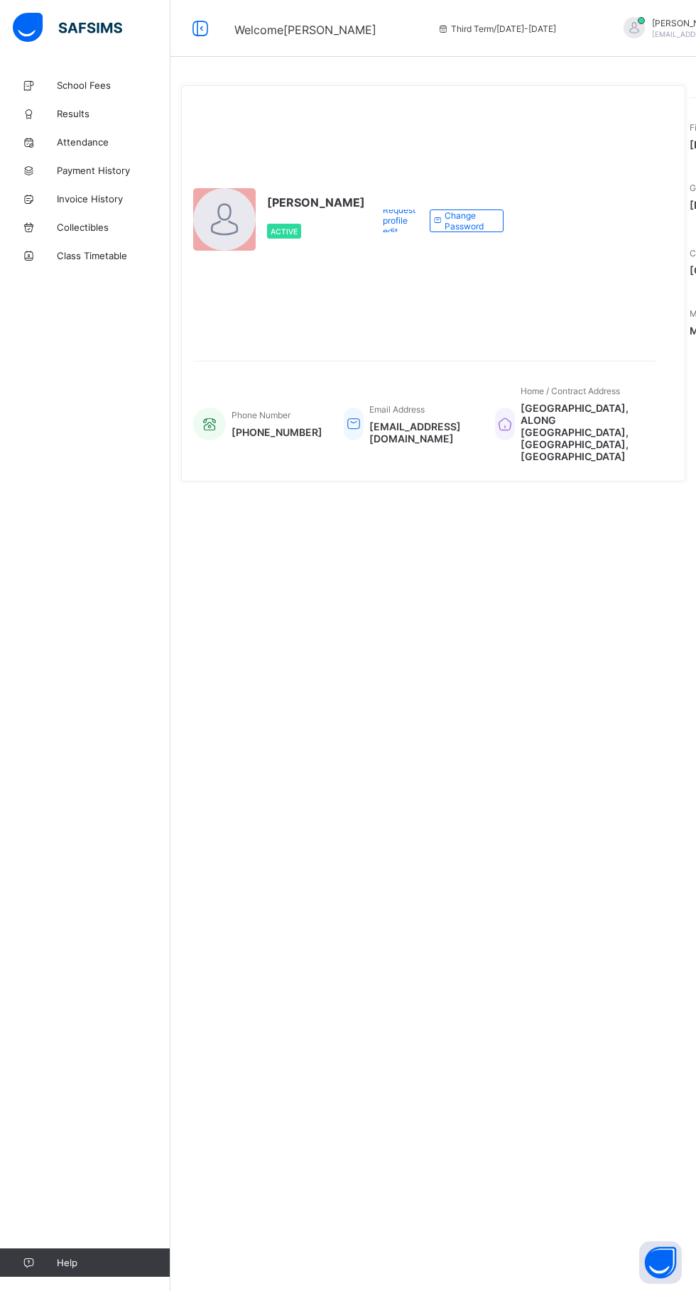  Describe the element at coordinates (67, 28) in the screenshot. I see `img: safsims` at that location.